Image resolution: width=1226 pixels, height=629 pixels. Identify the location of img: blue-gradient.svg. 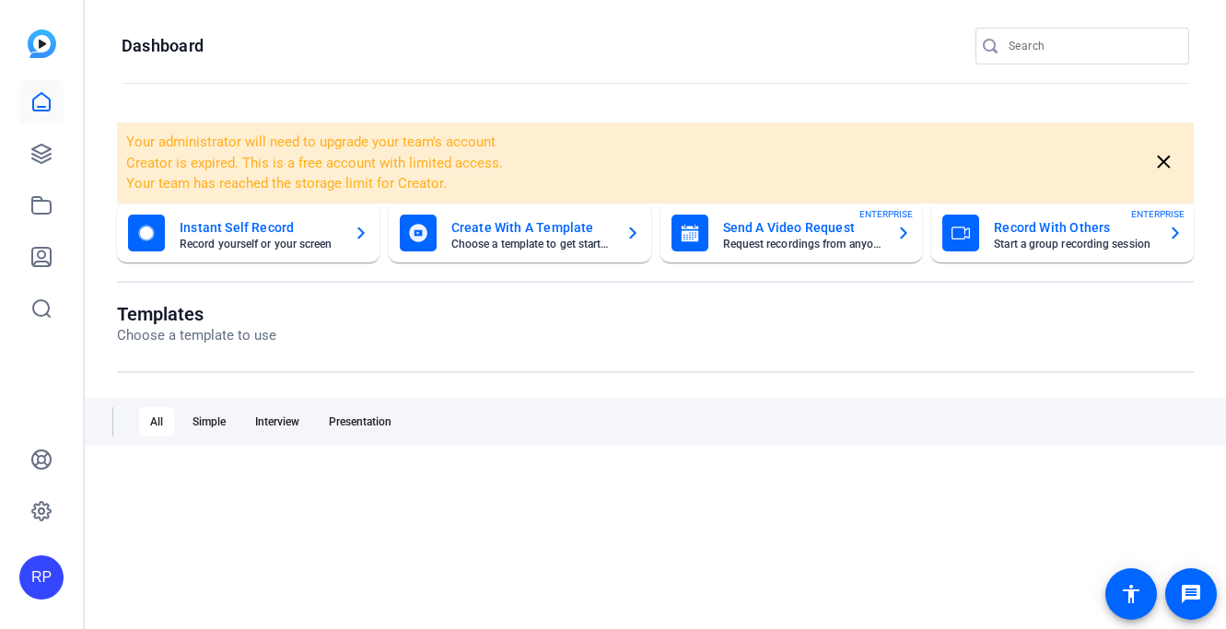
(41, 43).